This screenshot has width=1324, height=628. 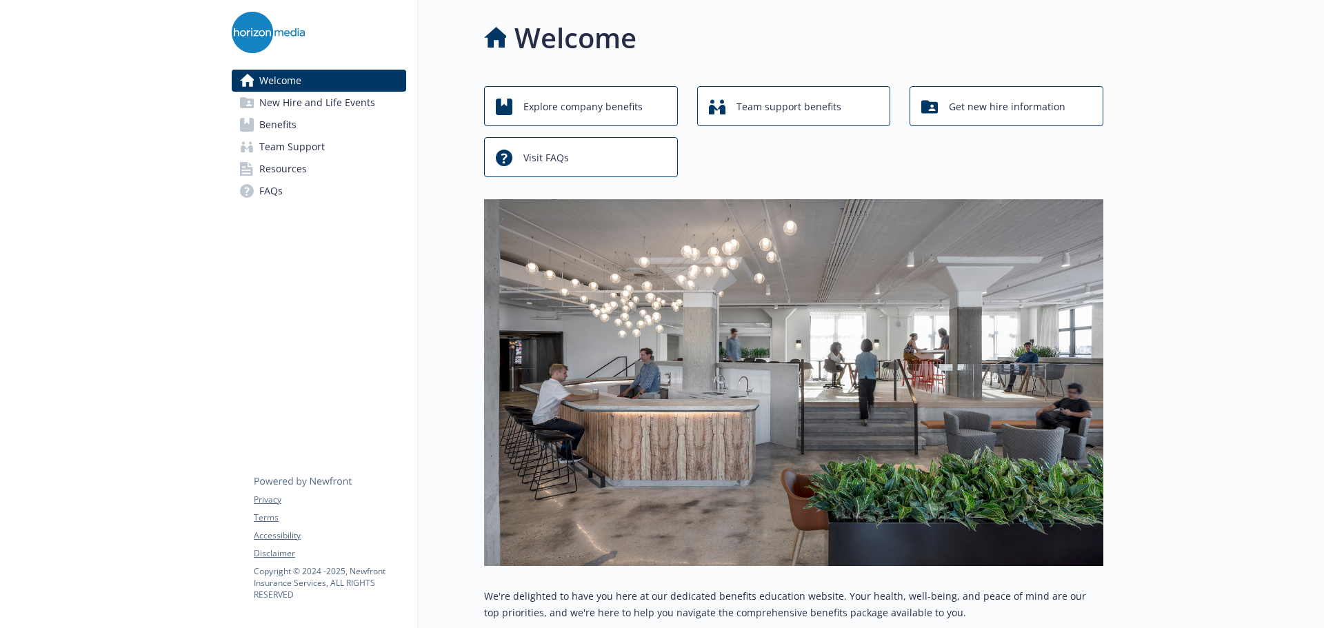 What do you see at coordinates (794, 383) in the screenshot?
I see `img: overview page banner` at bounding box center [794, 383].